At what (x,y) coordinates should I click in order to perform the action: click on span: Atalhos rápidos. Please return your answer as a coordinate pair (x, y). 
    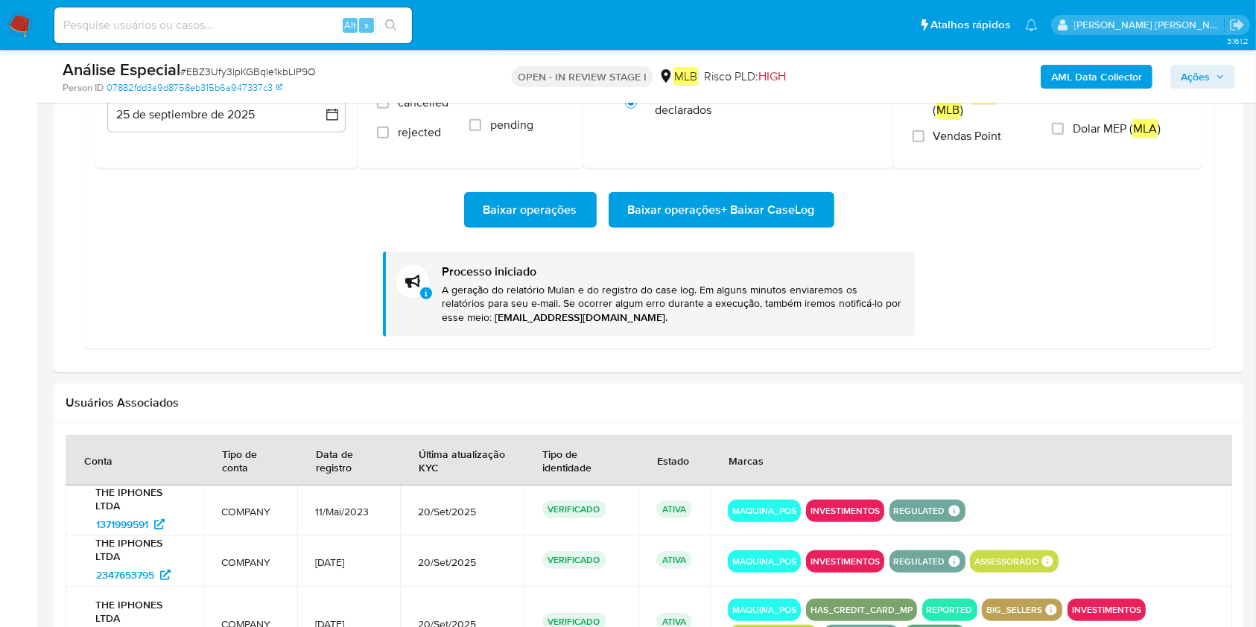
    Looking at the image, I should click on (970, 25).